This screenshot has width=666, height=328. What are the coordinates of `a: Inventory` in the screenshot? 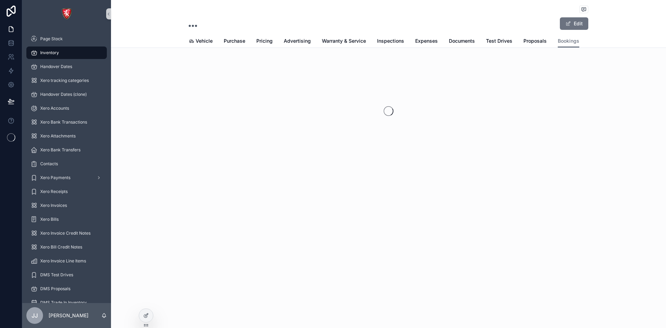 It's located at (67, 53).